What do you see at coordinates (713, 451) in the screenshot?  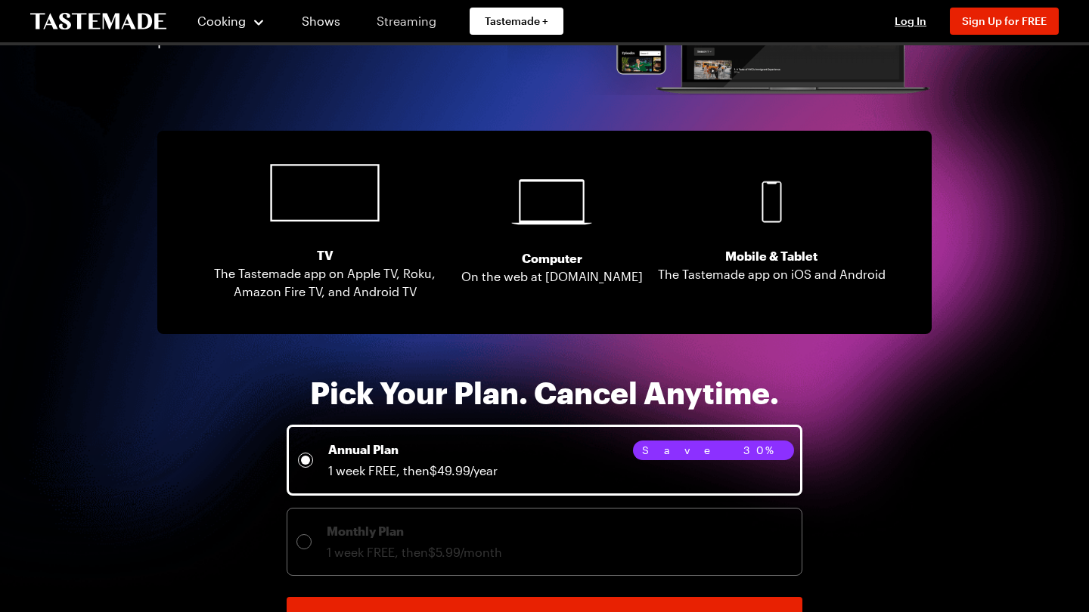 I see `span: Save 30%` at bounding box center [713, 451].